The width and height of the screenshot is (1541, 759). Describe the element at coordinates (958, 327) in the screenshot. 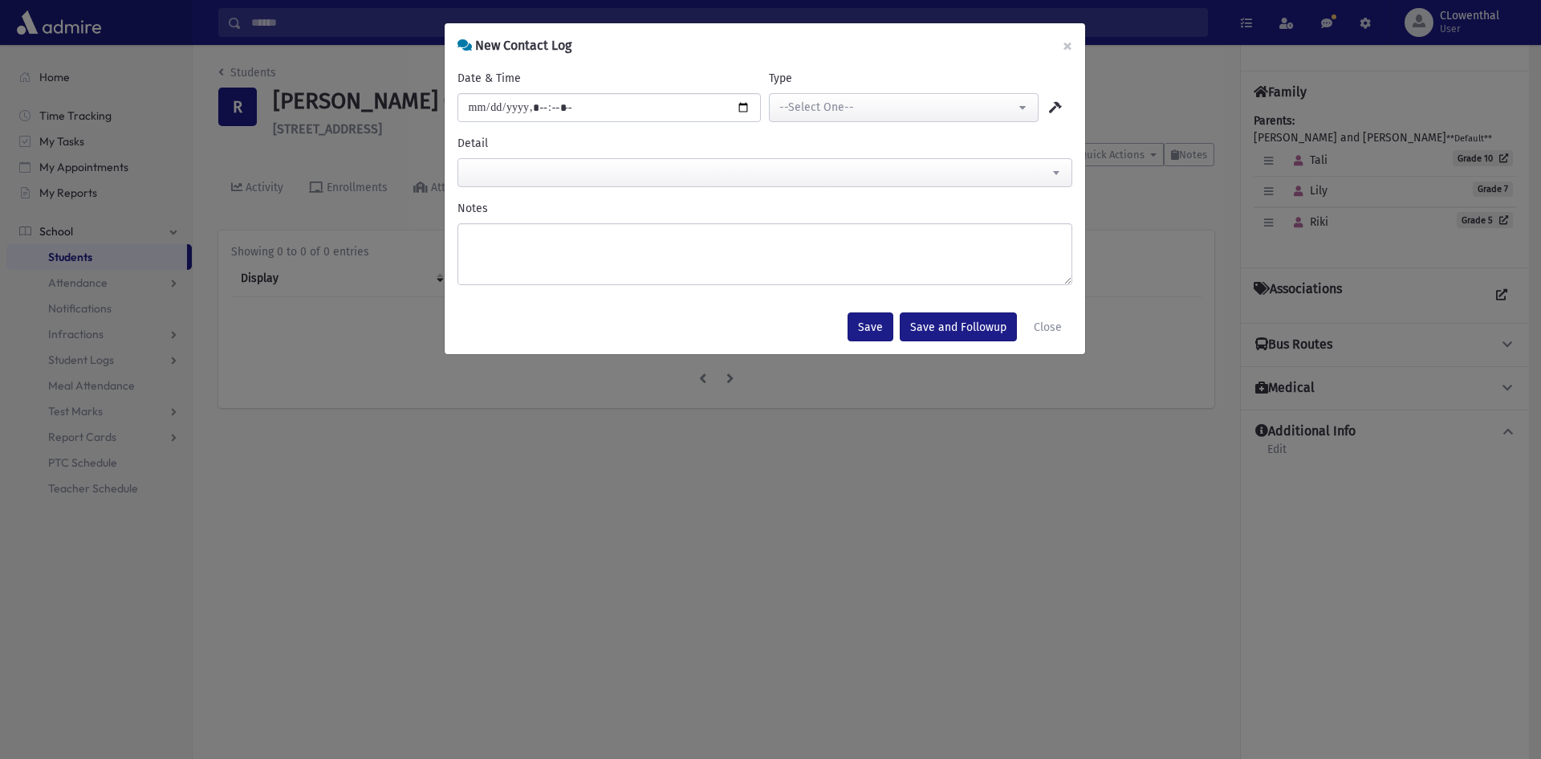

I see `button: Save and Followup` at that location.